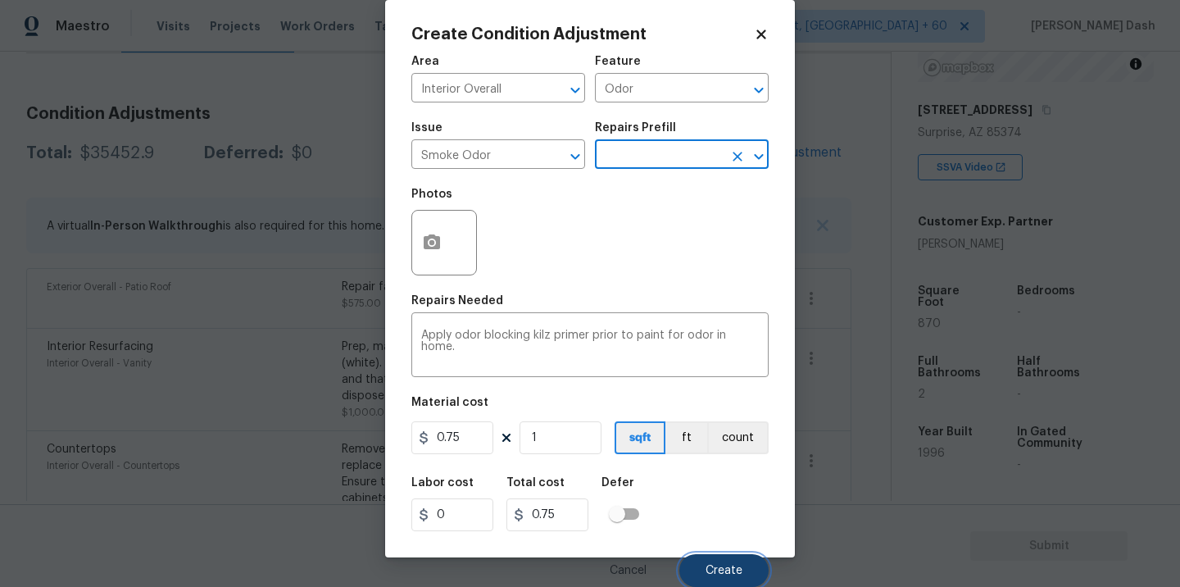  Describe the element at coordinates (738, 157) in the screenshot. I see `button: Clear` at that location.